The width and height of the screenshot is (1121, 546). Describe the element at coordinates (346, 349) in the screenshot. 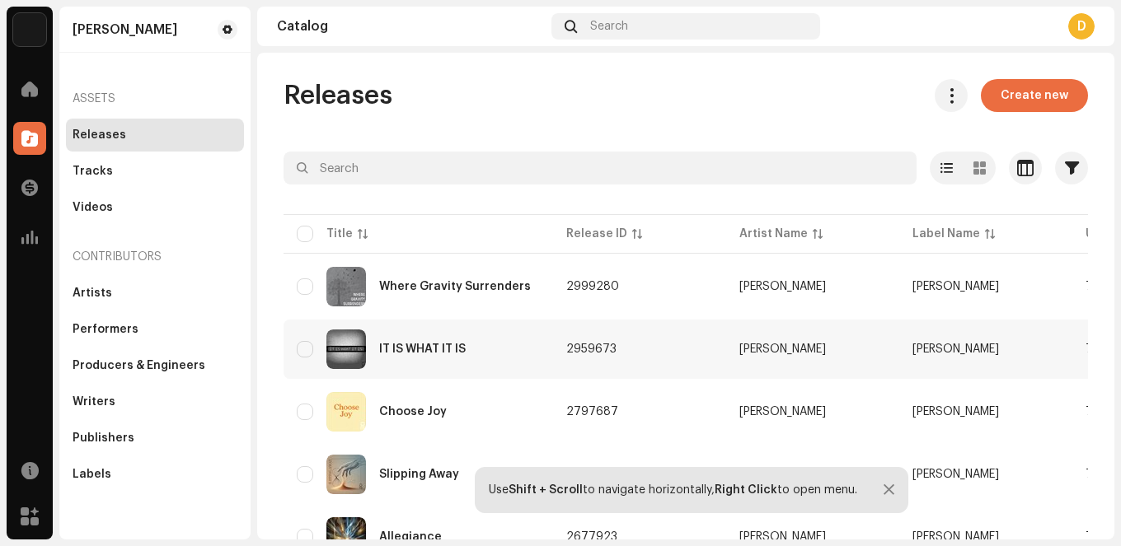

I see `img: 9c25d49c-adaa-4e45-beea-38432289520a` at that location.